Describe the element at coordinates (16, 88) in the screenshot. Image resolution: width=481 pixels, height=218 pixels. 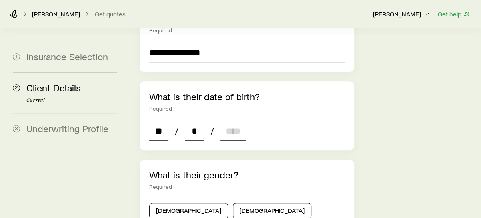
I see `span: 2` at that location.